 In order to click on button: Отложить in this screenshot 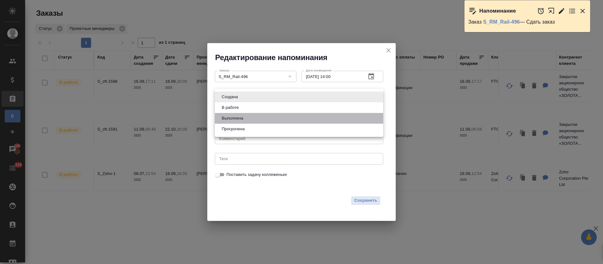, I will do `click(541, 11)`.